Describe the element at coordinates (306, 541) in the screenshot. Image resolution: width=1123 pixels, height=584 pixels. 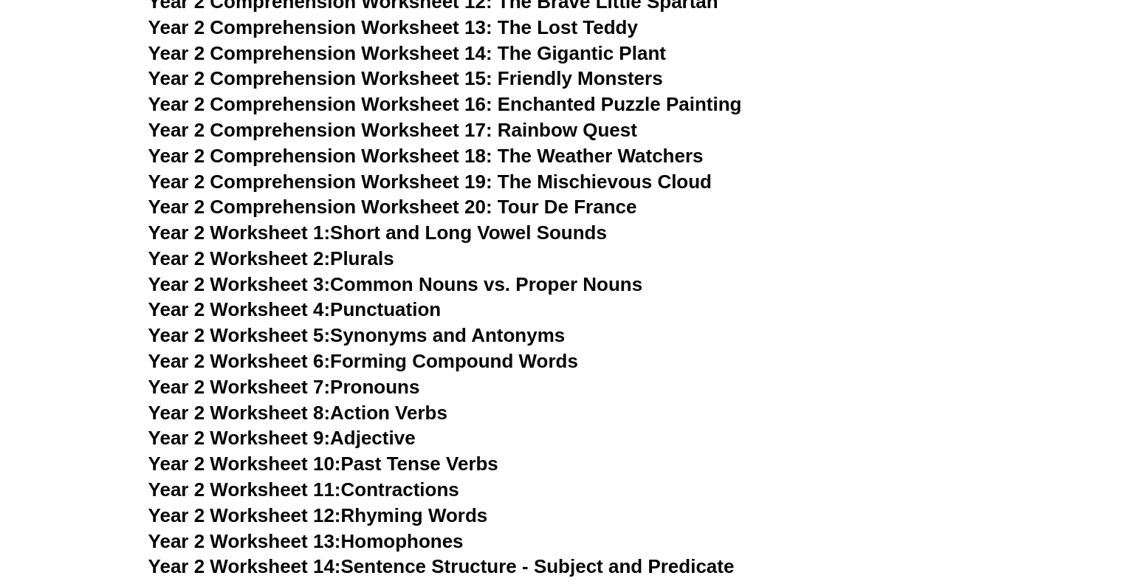
I see `a: Year 2 Worksheet 13:Homophones` at that location.